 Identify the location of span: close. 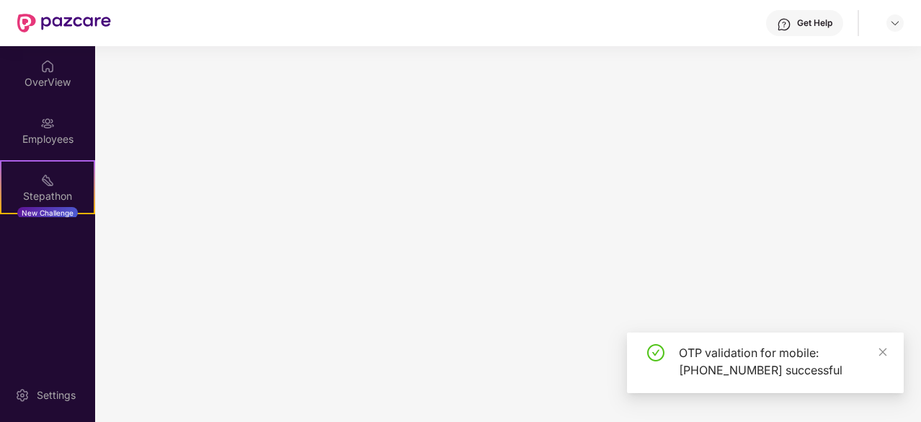
(883, 352).